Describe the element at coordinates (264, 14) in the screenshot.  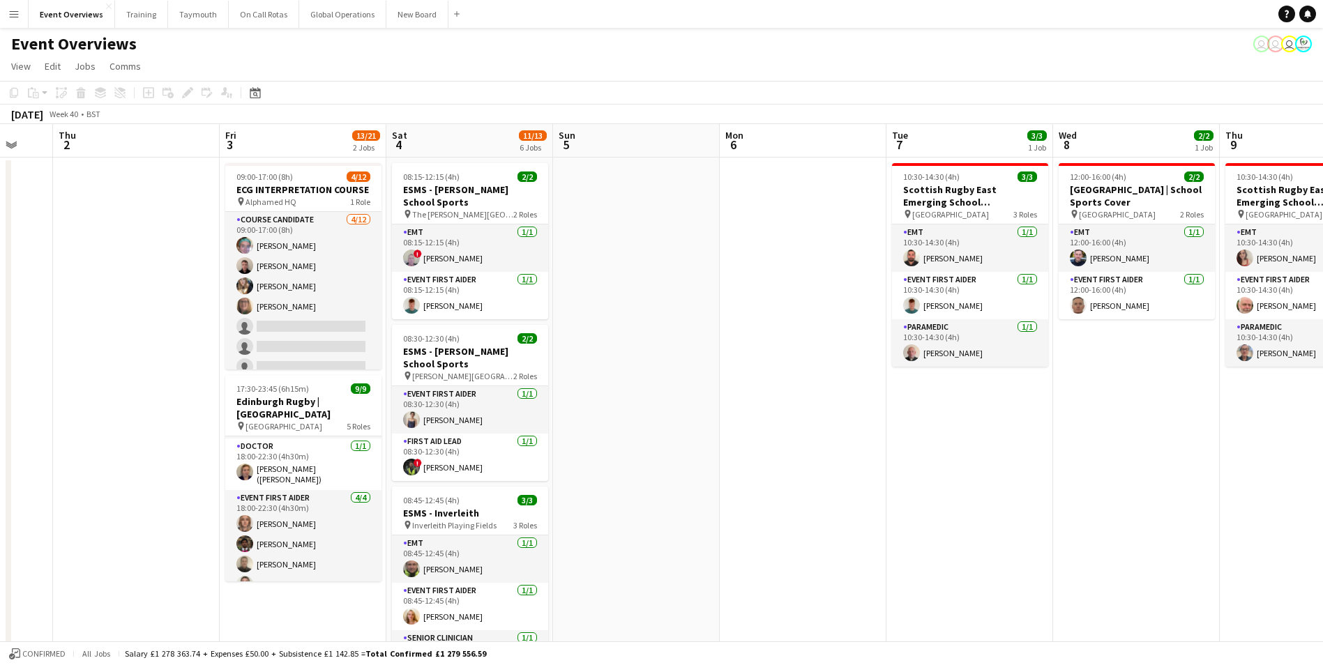
I see `button: On Call Rotas` at that location.